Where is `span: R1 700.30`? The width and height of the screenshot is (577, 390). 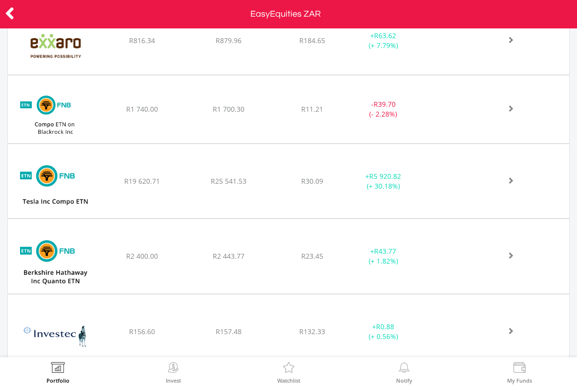
span: R1 700.30 is located at coordinates (229, 109).